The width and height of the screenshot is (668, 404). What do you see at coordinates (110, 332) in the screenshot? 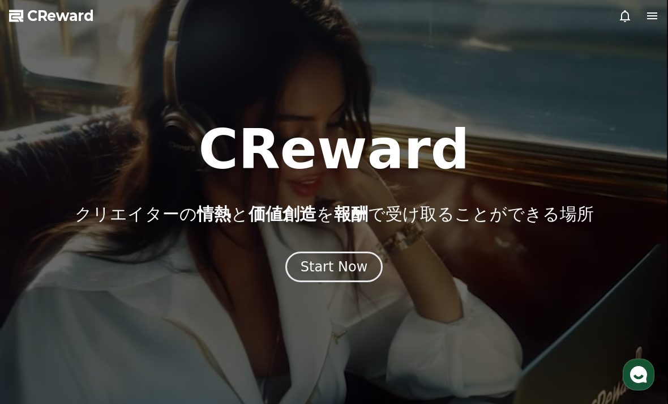
I see `span: Messages` at bounding box center [110, 332].